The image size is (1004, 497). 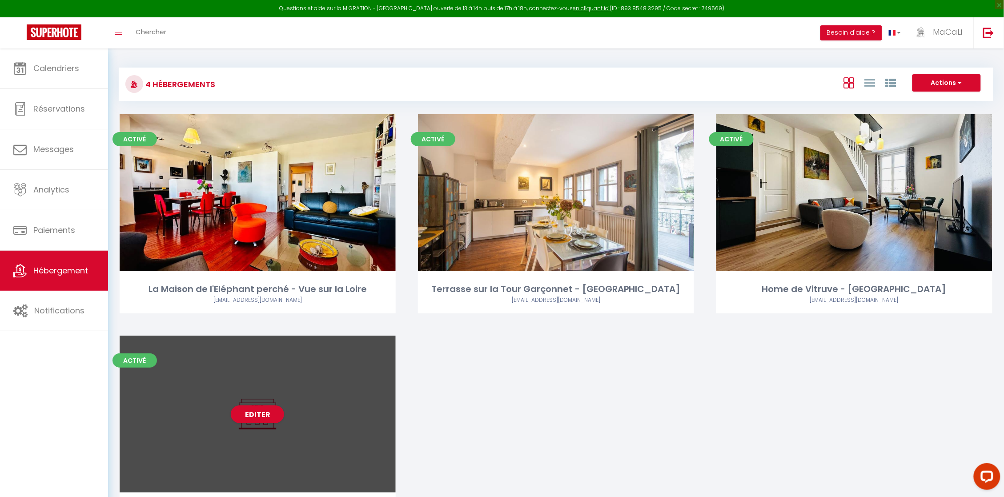 What do you see at coordinates (56, 68) in the screenshot?
I see `span: Calendriers` at bounding box center [56, 68].